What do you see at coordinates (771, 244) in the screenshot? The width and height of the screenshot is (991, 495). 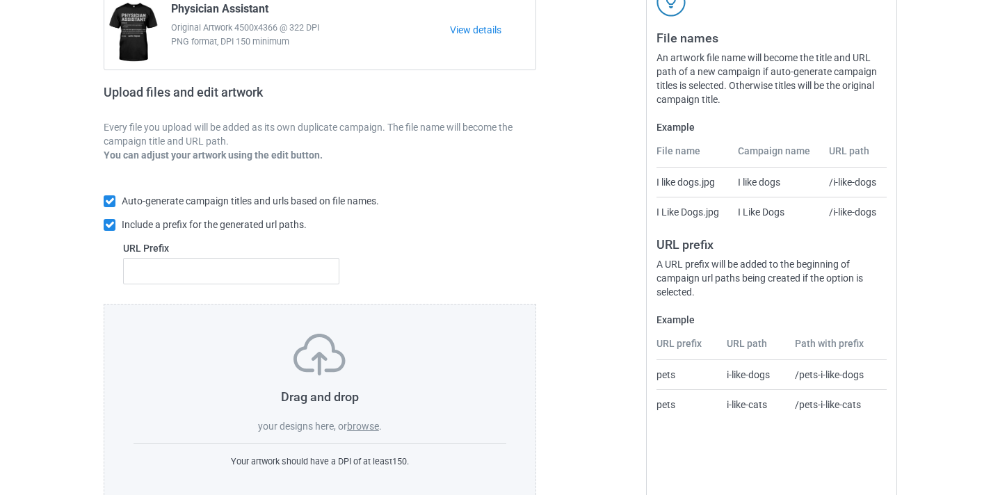 I see `h3: URL prefix` at bounding box center [771, 244].